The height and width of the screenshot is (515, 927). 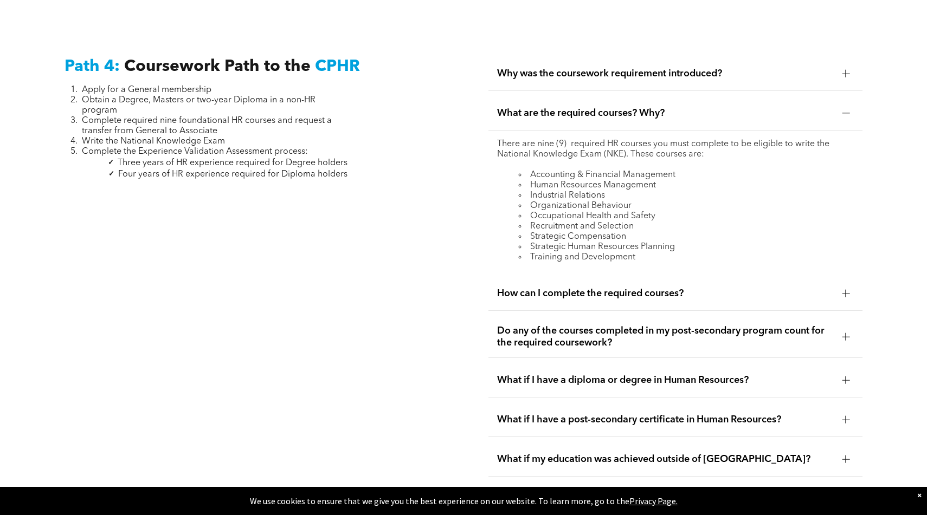 What do you see at coordinates (665, 337) in the screenshot?
I see `span: Do any of the courses completed in my post-secondary program count for the required coursework?` at bounding box center [665, 337].